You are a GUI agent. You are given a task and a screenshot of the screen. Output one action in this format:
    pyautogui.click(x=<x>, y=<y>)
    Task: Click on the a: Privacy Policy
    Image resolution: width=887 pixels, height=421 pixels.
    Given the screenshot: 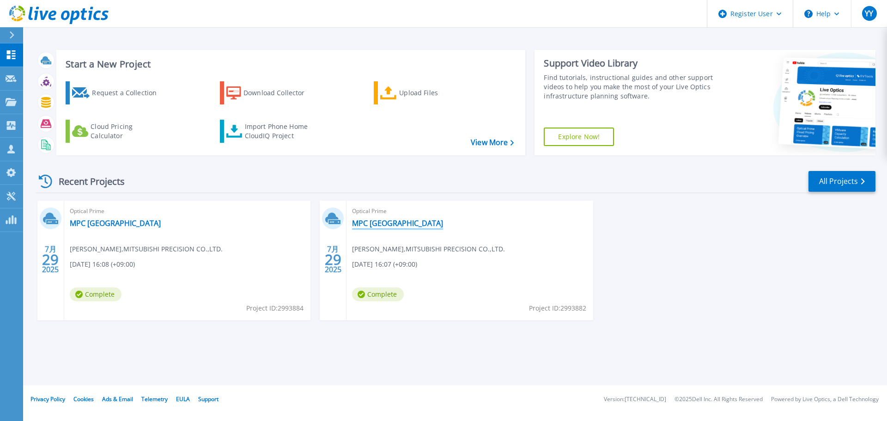 What is the action you would take?
    pyautogui.click(x=48, y=399)
    